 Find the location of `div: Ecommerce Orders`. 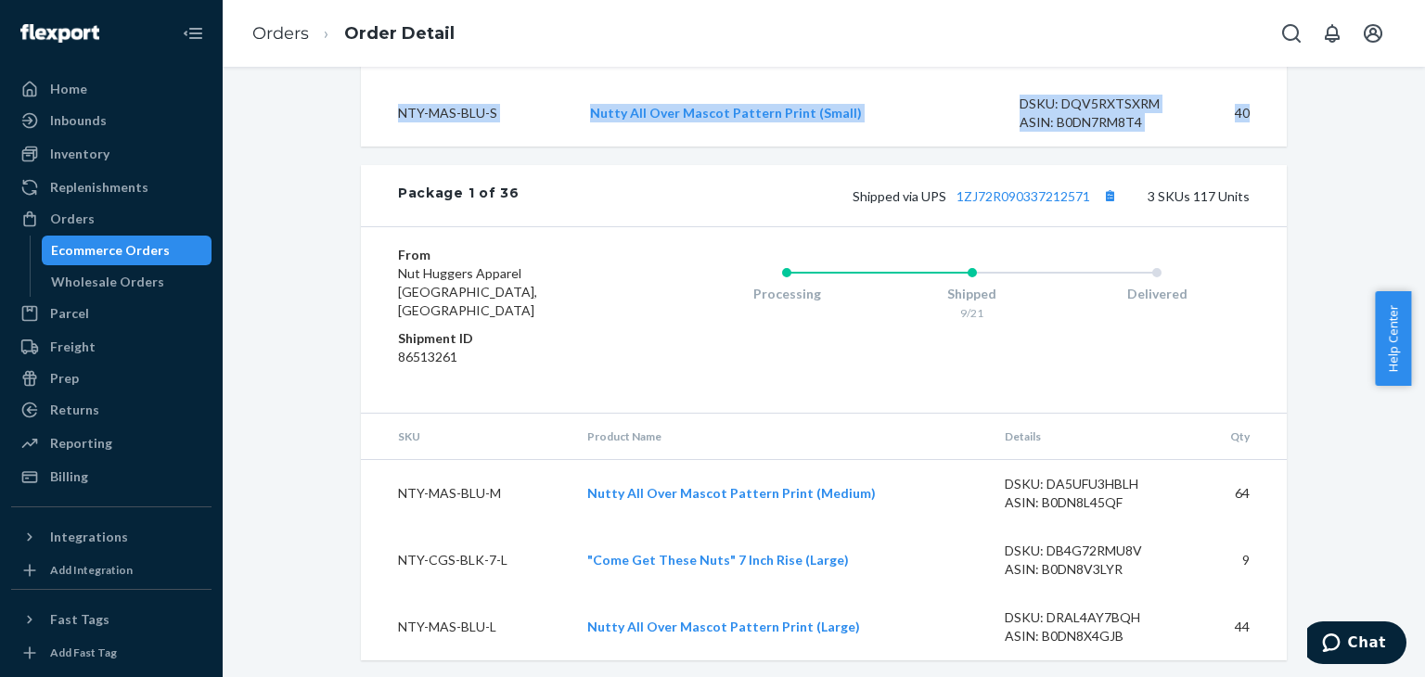

div: Ecommerce Orders is located at coordinates (110, 250).